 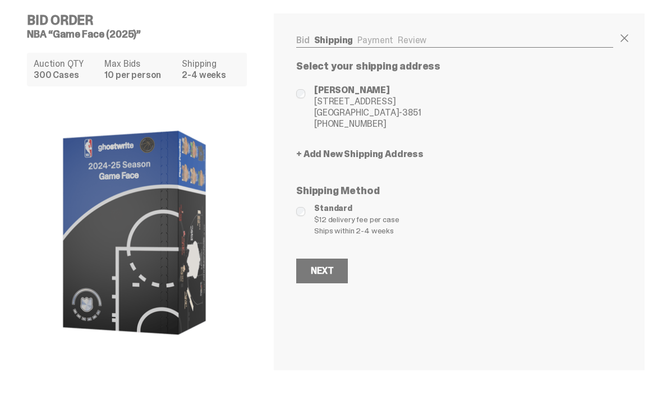 What do you see at coordinates (141, 20) in the screenshot?
I see `h4: Bid Order` at bounding box center [141, 20].